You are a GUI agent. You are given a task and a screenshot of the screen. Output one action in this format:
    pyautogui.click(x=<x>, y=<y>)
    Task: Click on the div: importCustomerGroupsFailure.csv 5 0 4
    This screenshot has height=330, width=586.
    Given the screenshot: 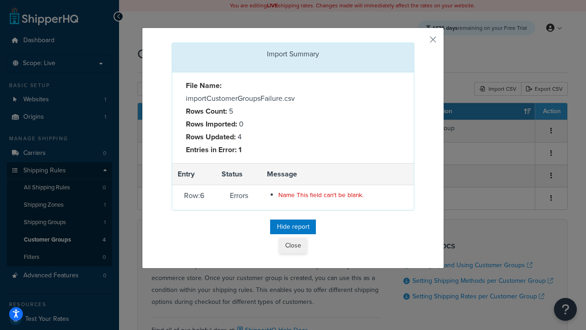 What is the action you would take?
    pyautogui.click(x=236, y=118)
    